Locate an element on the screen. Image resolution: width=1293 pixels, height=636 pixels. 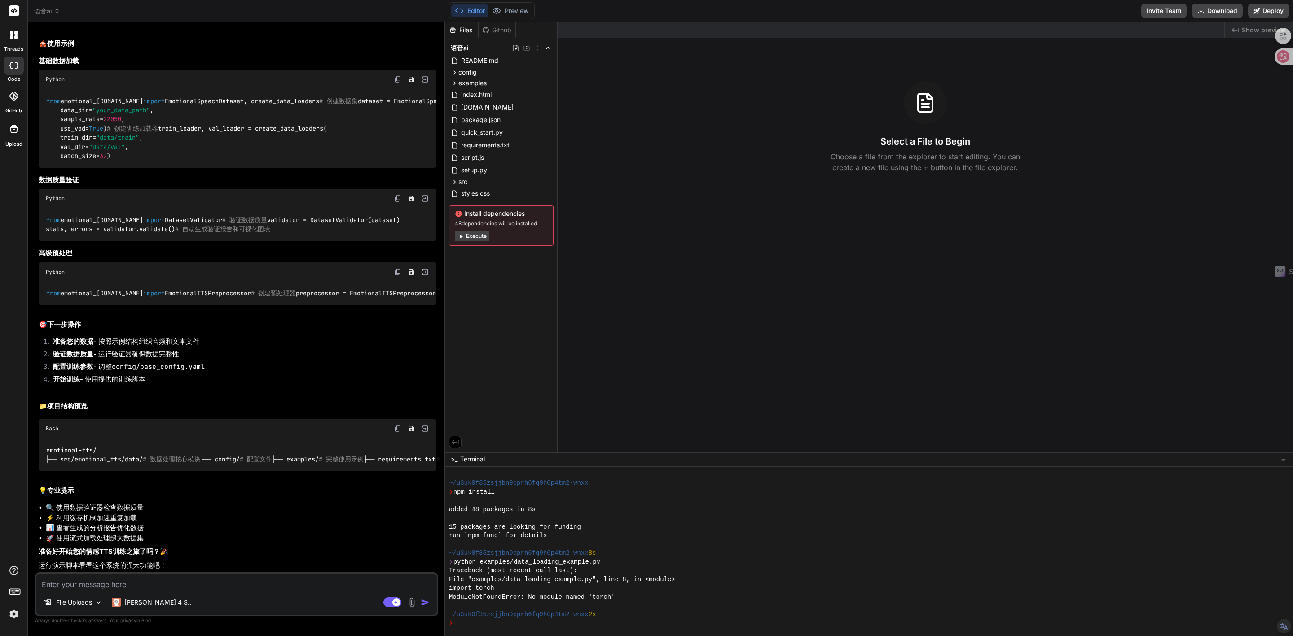
span: # 验证数据质量 is located at coordinates (245, 220).